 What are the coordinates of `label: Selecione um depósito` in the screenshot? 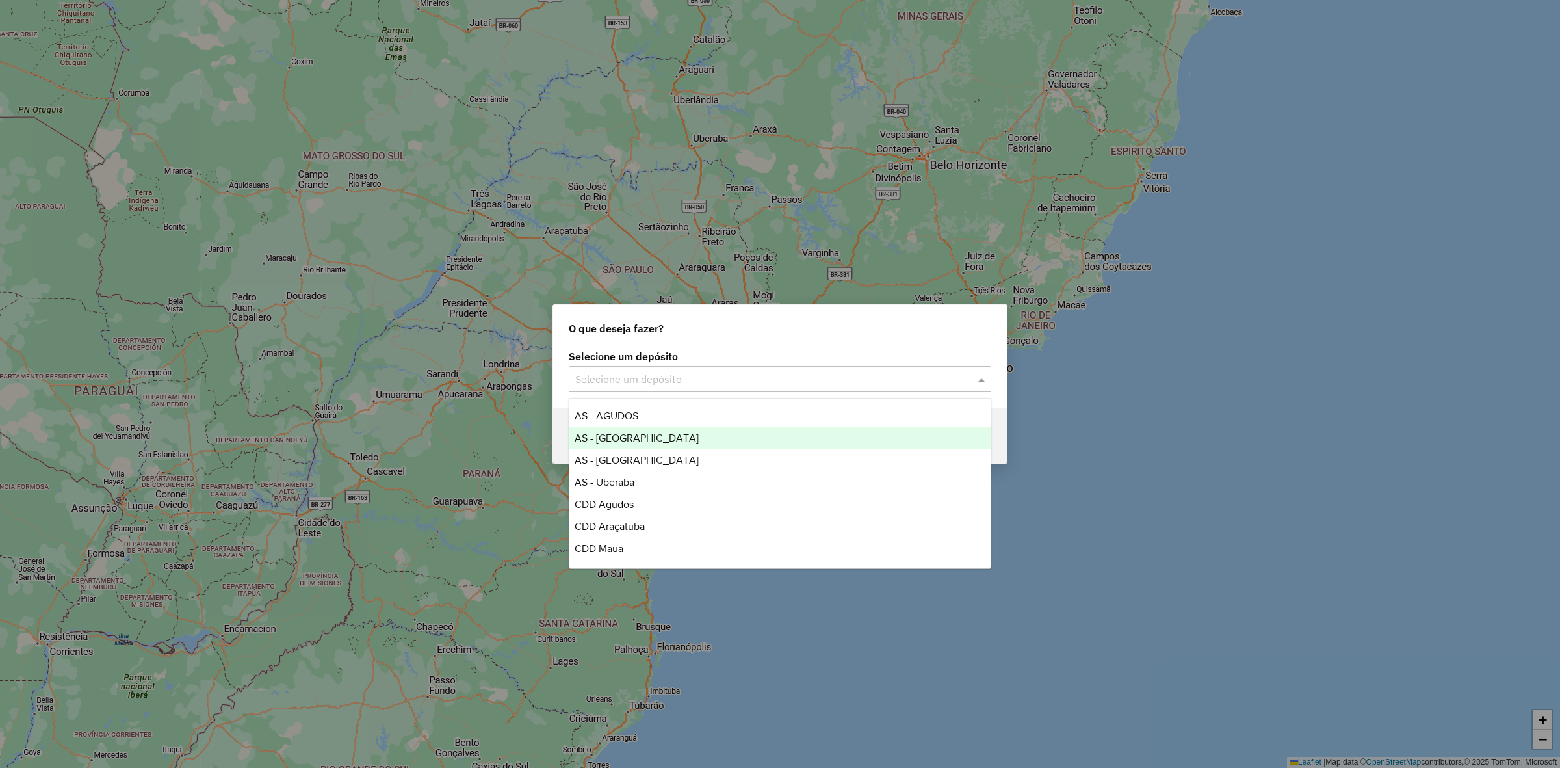 It's located at (780, 356).